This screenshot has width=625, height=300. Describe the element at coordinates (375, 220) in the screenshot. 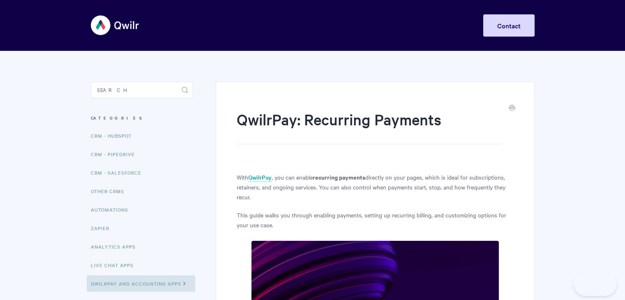

I see `p: This guide walks you through enabling payments, setting up recurring billing, and customizing opt...` at that location.